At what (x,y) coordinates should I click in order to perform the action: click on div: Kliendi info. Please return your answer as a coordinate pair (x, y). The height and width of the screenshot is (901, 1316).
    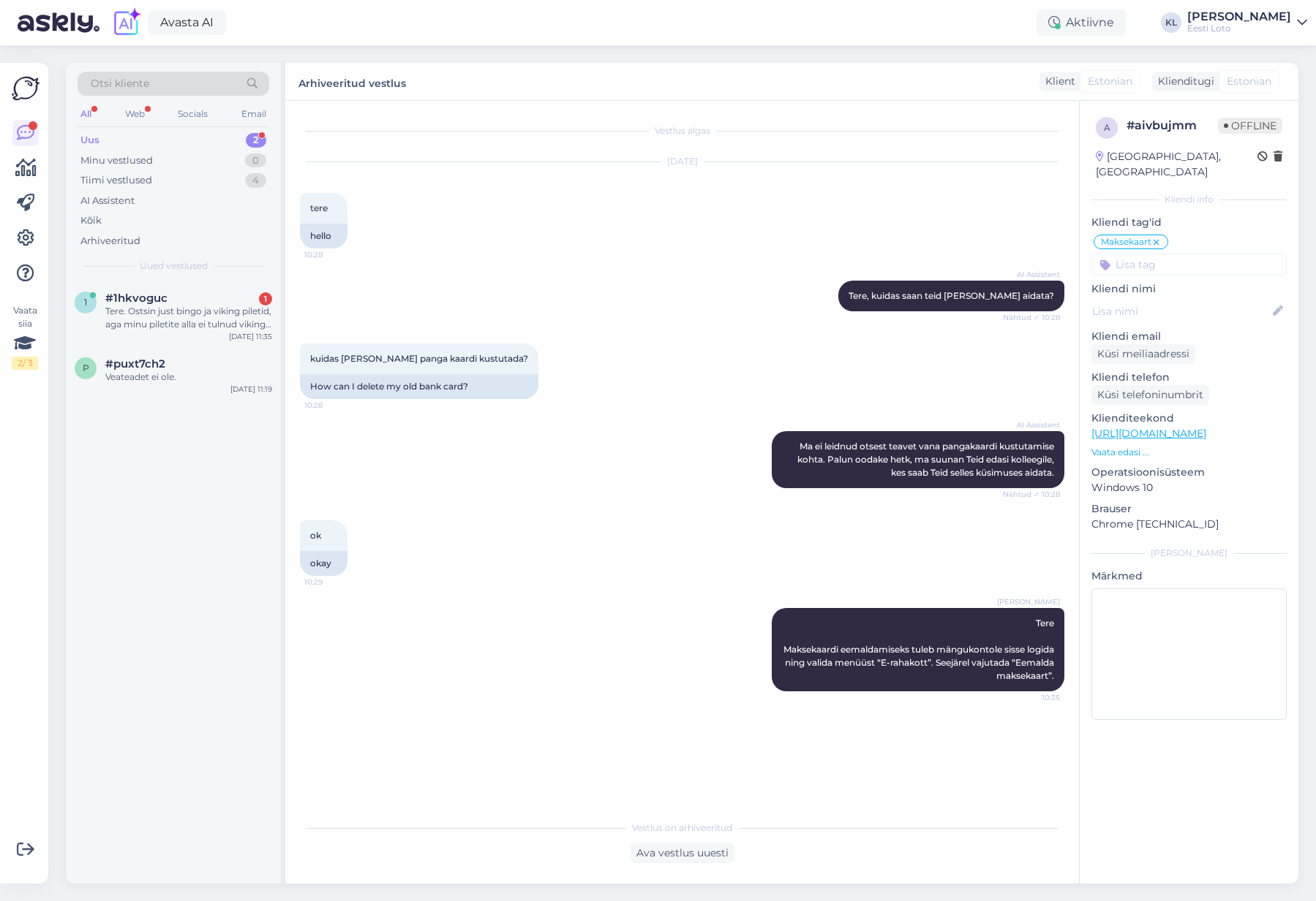
    Looking at the image, I should click on (1188, 199).